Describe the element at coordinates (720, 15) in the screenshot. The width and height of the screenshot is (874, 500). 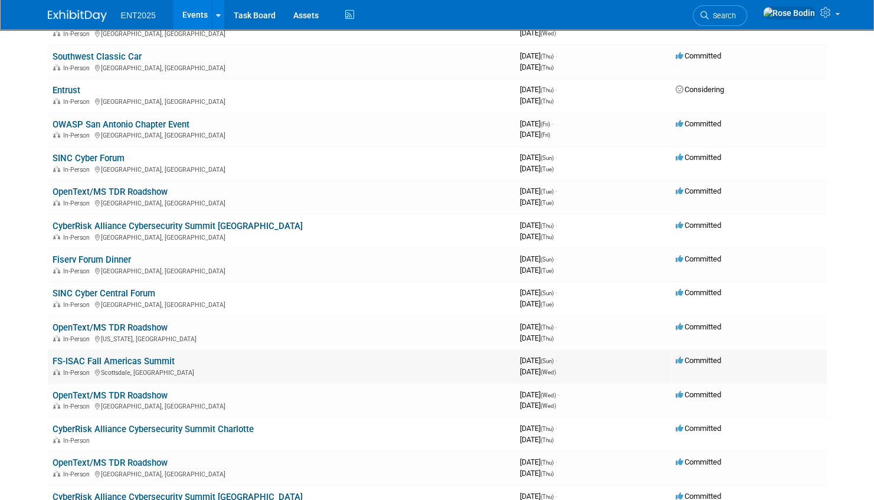
I see `a: Search` at that location.